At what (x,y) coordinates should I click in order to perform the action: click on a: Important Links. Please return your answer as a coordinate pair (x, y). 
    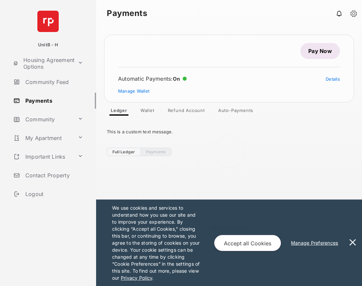
    Looking at the image, I should click on (43, 157).